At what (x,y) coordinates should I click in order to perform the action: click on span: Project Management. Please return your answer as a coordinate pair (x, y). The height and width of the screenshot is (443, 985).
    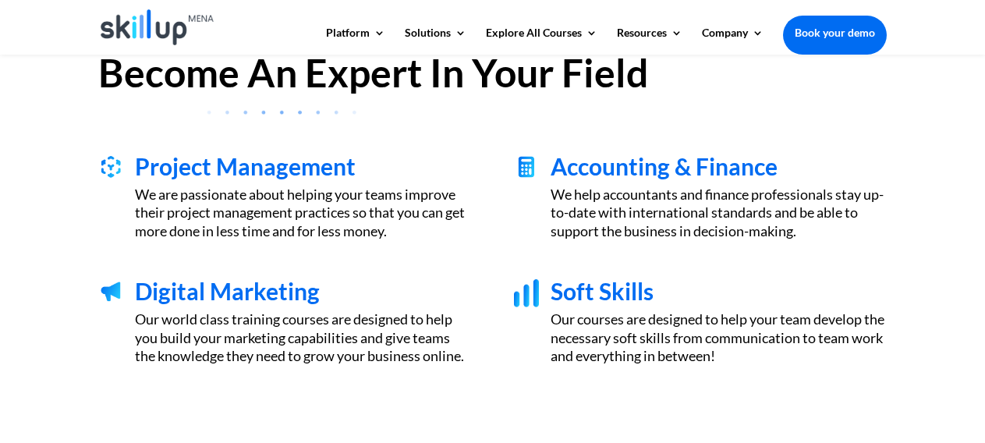
    Looking at the image, I should click on (245, 166).